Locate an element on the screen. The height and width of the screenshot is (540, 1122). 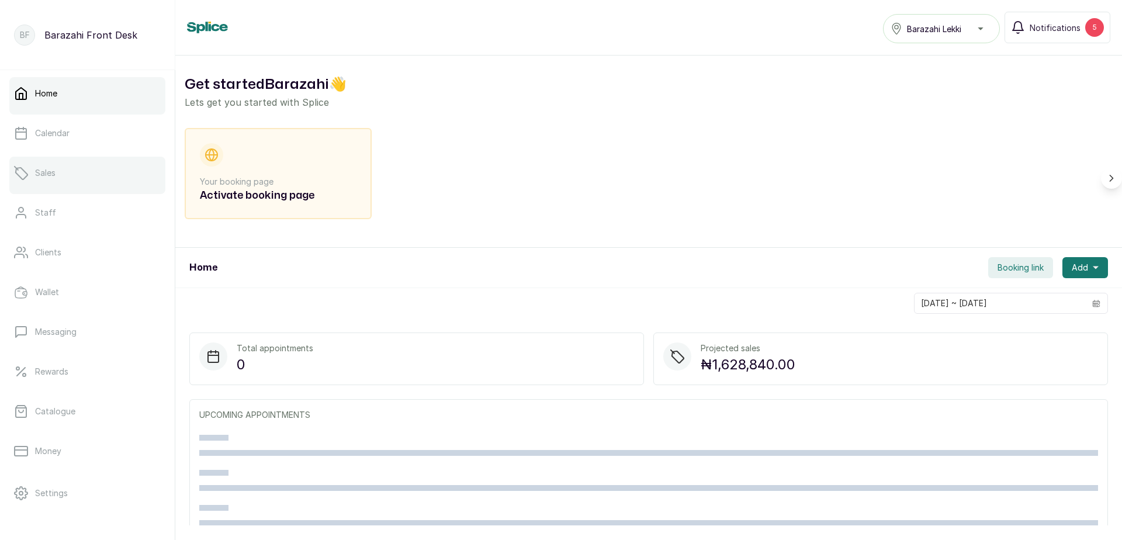
h2: Get started Barazahi 👋 is located at coordinates (649, 85).